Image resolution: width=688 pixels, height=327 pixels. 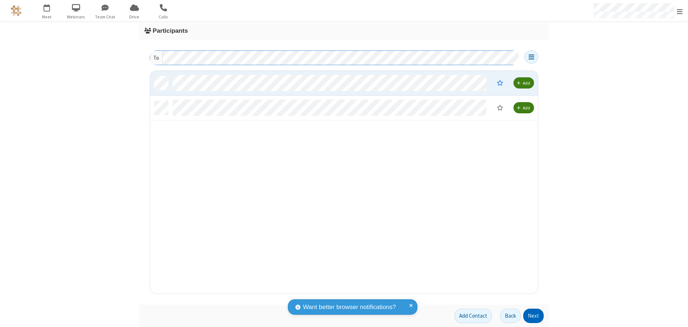 I want to click on span: Team Chat, so click(x=105, y=17).